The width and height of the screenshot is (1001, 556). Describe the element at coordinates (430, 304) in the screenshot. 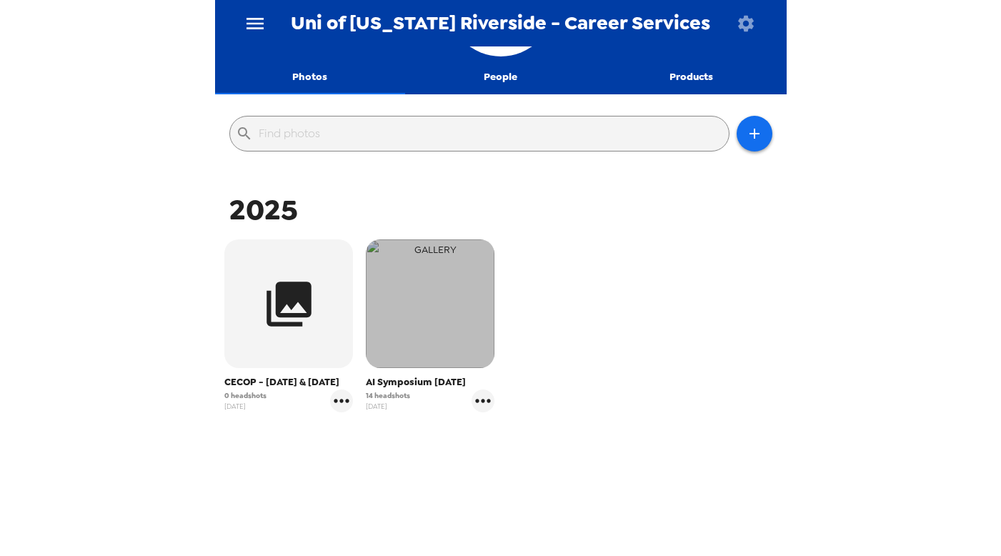

I see `img: gallery` at that location.